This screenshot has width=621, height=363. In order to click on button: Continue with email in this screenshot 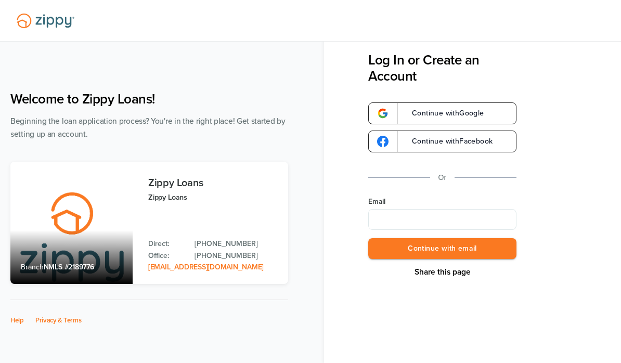, I will do `click(442, 249)`.